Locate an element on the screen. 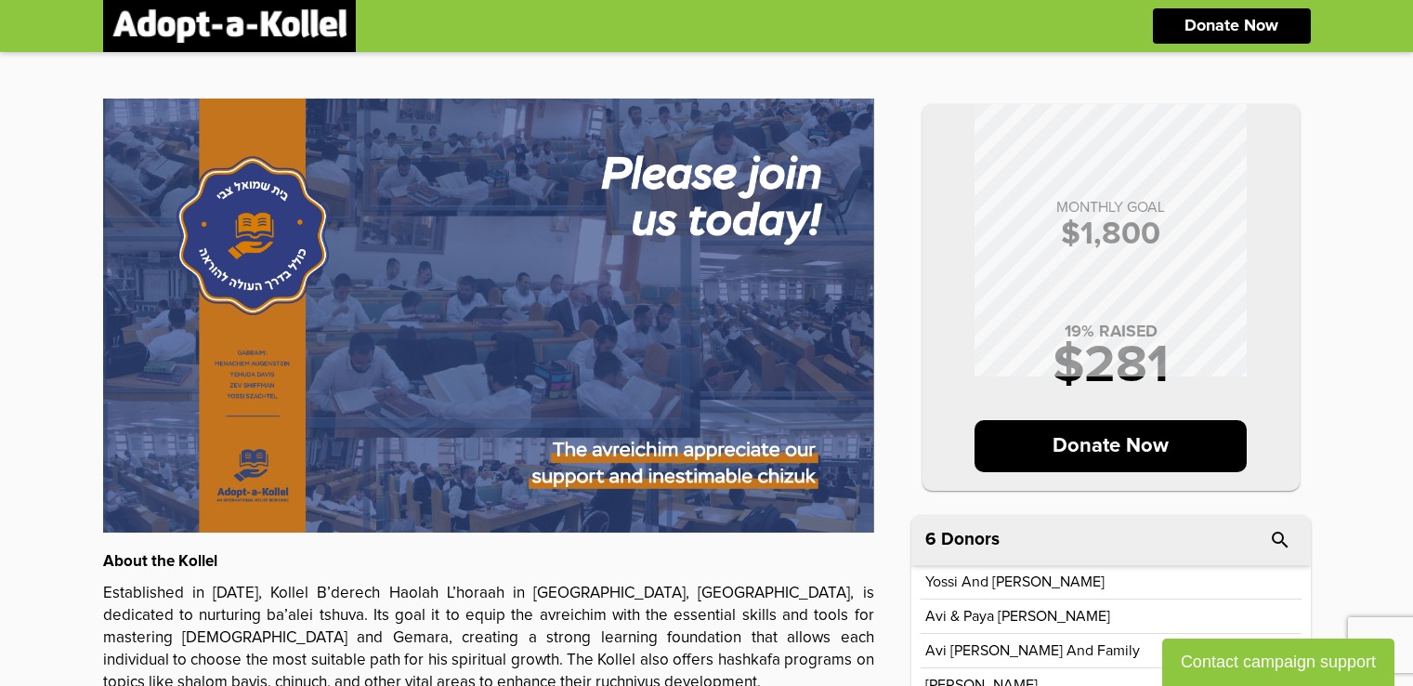 The width and height of the screenshot is (1413, 686). p: Donors is located at coordinates (970, 539).